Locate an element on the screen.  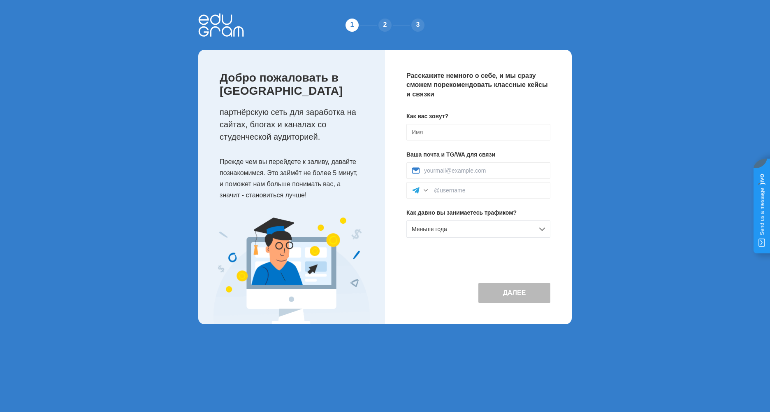
p: партнёрскую сеть для заработка на сайтах, блогах и каналах со студенческой аудиторией. is located at coordinates (294, 124).